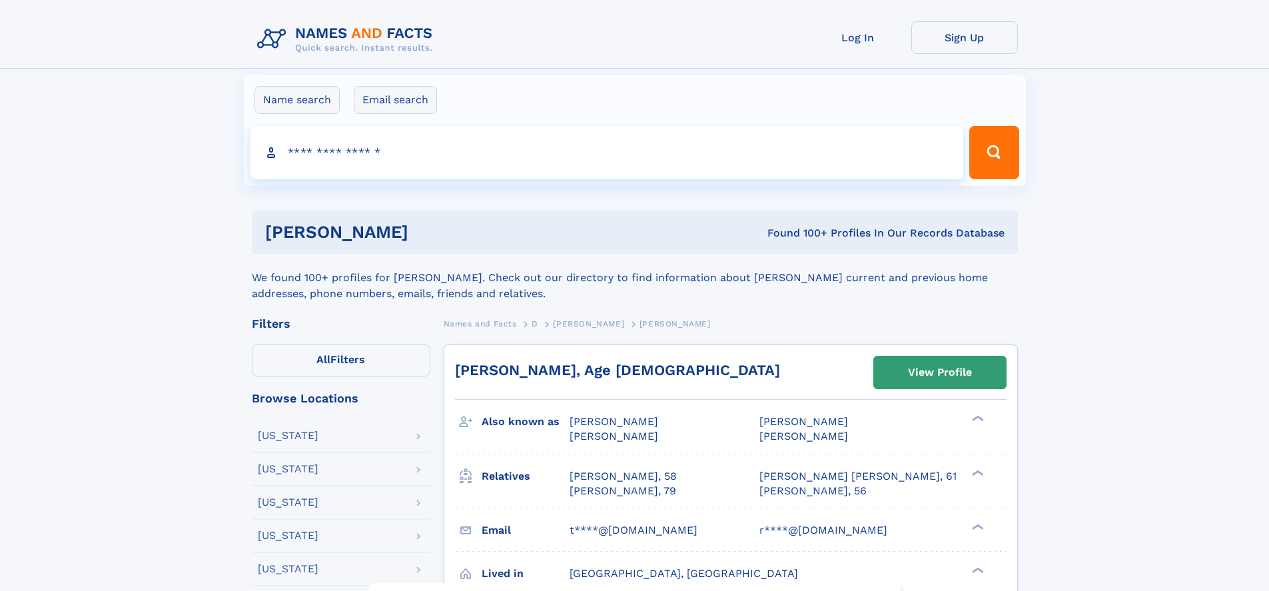 The image size is (1269, 591). I want to click on div: Found 100+ Profiles In Our Records Database, so click(796, 233).